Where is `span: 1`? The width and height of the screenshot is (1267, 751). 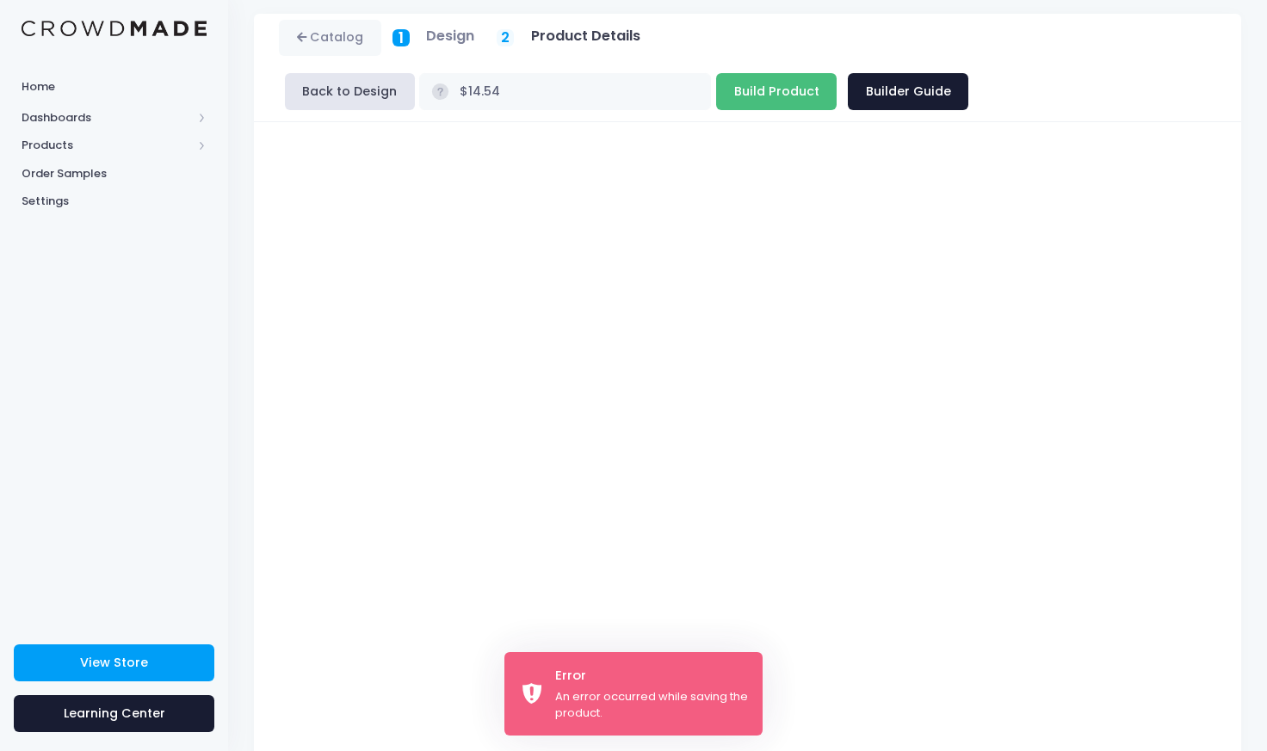
span: 1 is located at coordinates (401, 38).